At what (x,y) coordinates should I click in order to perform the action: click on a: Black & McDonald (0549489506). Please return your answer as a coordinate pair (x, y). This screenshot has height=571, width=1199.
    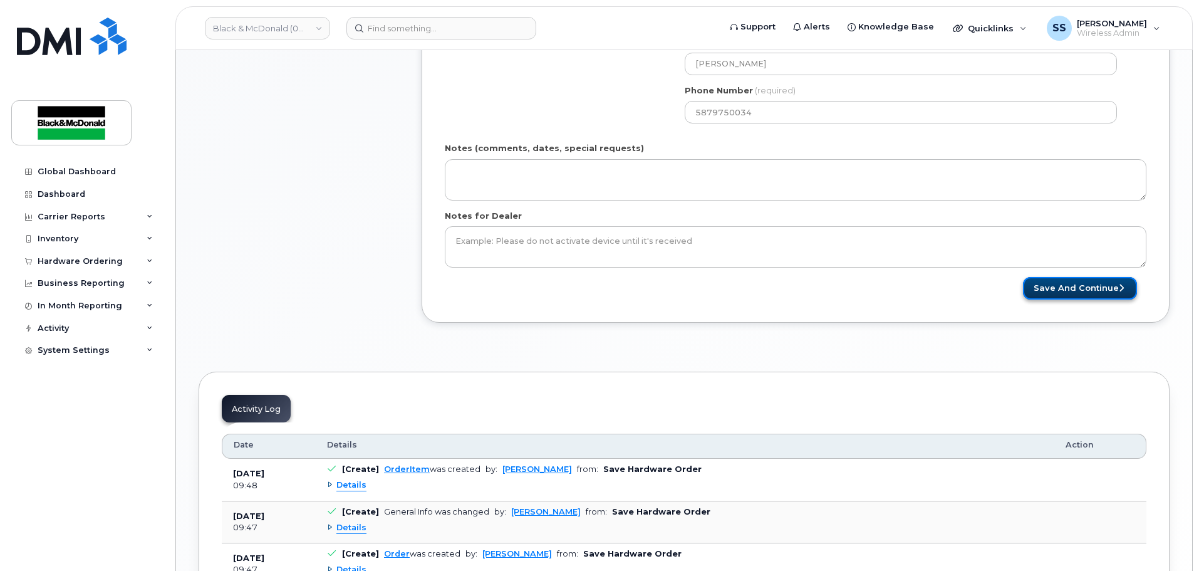
    Looking at the image, I should click on (268, 28).